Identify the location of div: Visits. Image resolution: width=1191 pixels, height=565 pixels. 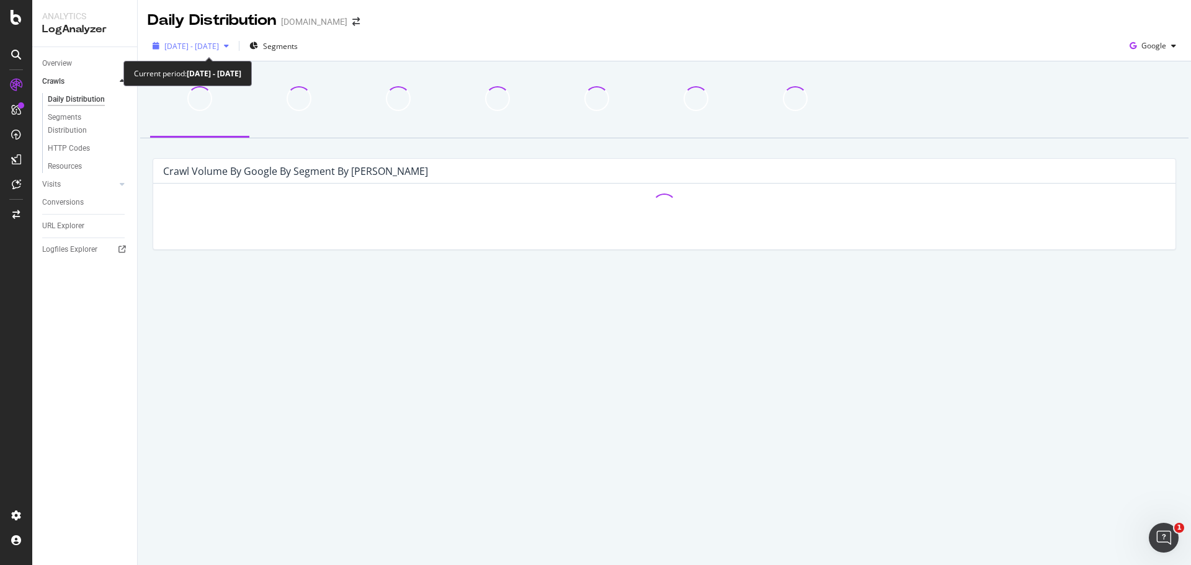
(51, 184).